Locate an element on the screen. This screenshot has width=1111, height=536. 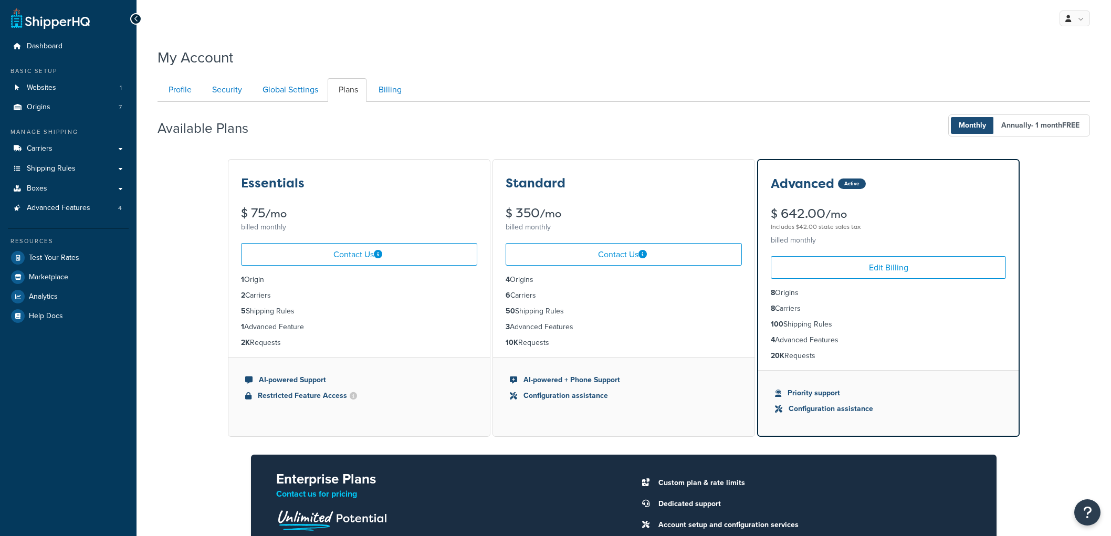
a: Analytics is located at coordinates (68, 297).